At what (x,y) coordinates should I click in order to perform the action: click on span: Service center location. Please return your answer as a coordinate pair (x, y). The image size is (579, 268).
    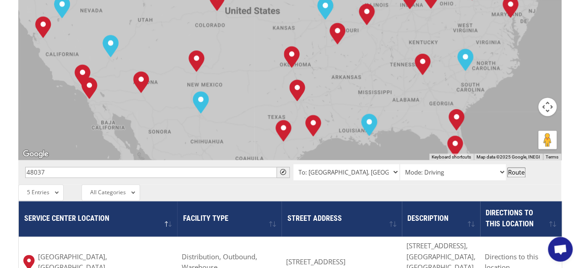
    Looking at the image, I should click on (67, 218).